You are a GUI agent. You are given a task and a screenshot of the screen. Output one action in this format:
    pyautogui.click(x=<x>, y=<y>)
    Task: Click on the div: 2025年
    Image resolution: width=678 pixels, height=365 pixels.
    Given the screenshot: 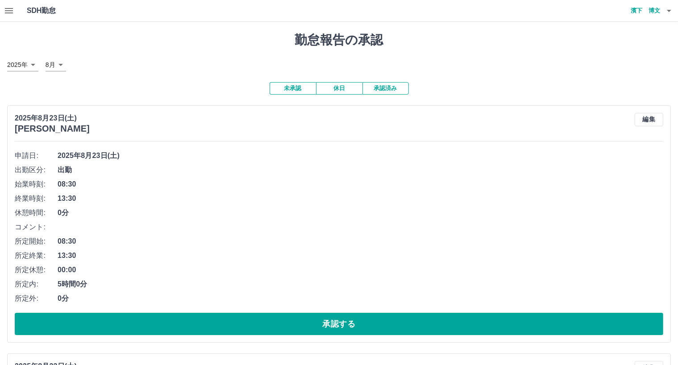 What is the action you would take?
    pyautogui.click(x=23, y=65)
    